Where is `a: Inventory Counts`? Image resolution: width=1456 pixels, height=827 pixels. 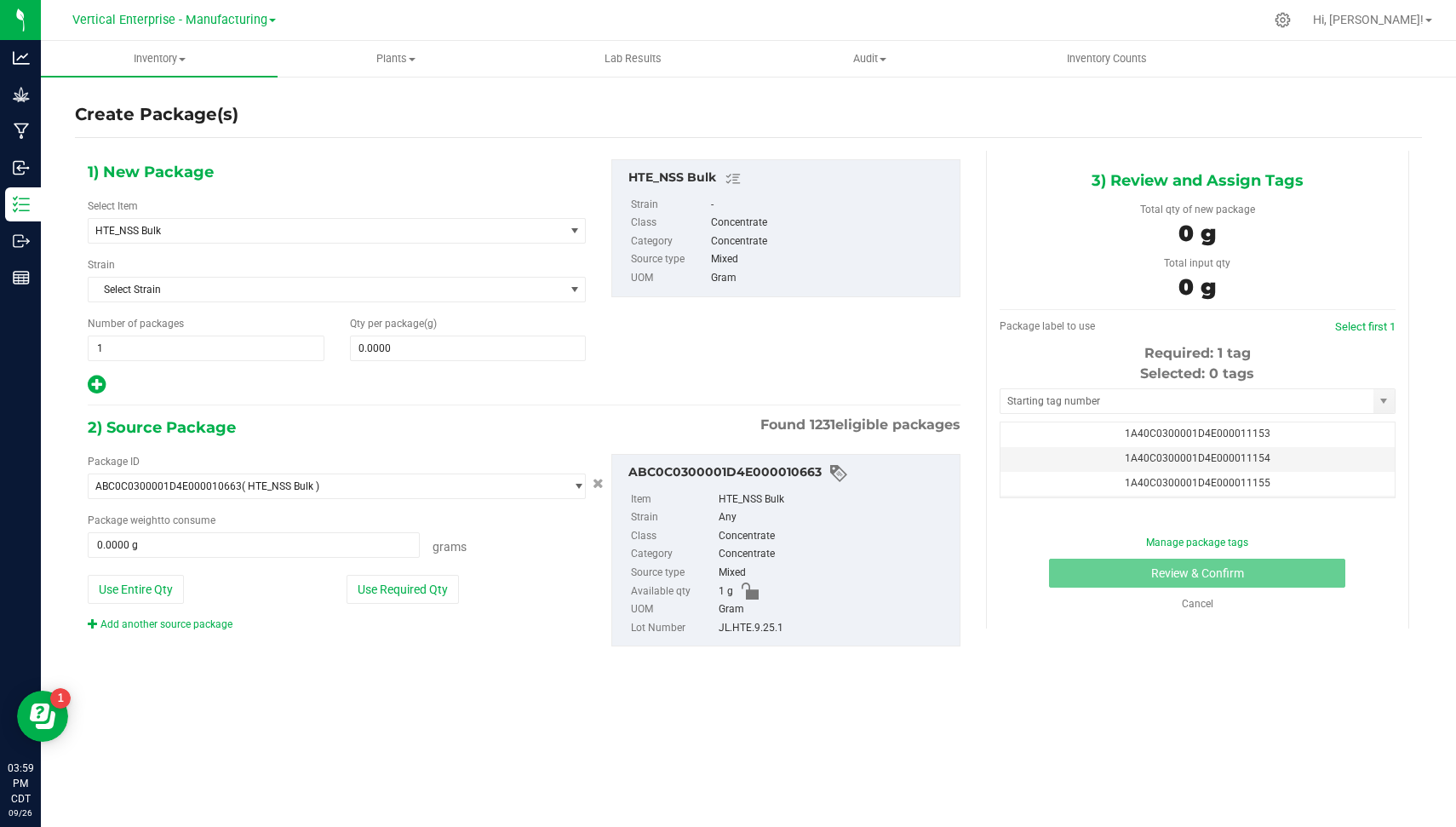
a: Inventory Counts is located at coordinates (1107, 59).